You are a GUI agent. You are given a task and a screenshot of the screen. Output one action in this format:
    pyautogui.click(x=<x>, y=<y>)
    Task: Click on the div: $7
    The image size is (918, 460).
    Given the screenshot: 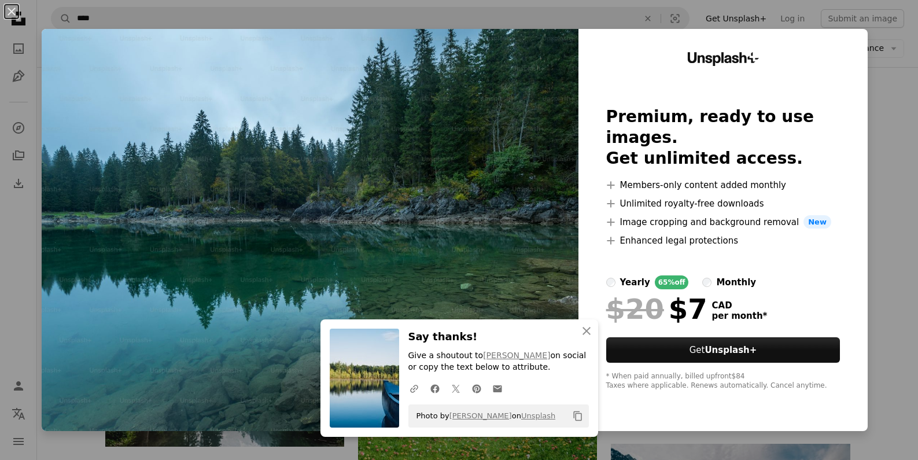 What is the action you would take?
    pyautogui.click(x=656, y=309)
    